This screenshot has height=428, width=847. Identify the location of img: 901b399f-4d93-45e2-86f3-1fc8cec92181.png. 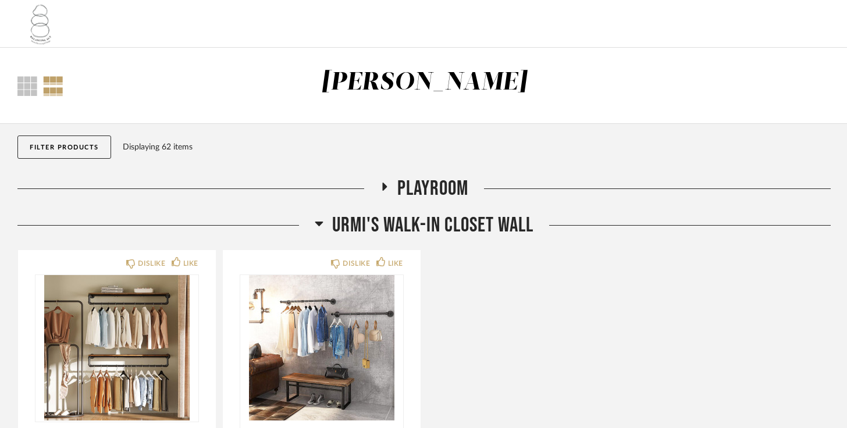
(41, 24).